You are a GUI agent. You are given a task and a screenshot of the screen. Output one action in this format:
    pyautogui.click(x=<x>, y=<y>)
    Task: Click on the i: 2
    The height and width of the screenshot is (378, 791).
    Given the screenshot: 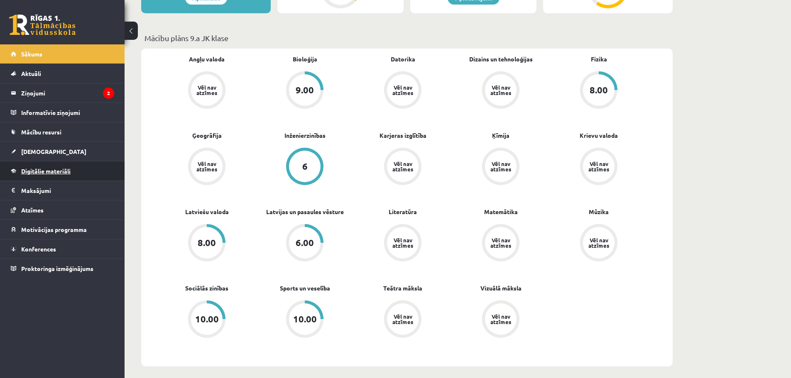 What is the action you would take?
    pyautogui.click(x=108, y=93)
    